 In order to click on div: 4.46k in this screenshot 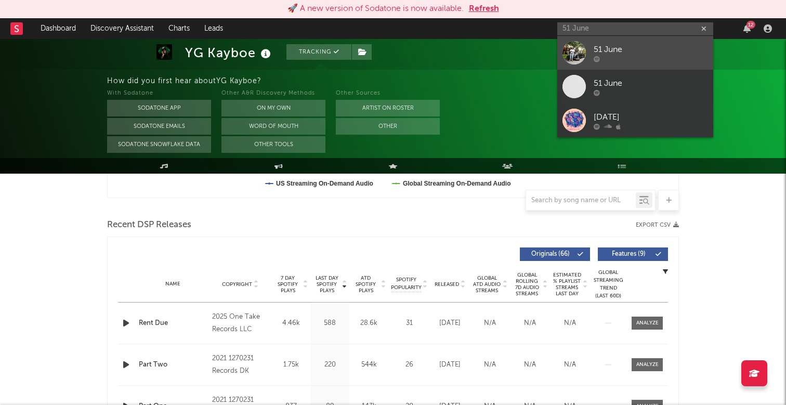, I will do `click(291, 323)`.